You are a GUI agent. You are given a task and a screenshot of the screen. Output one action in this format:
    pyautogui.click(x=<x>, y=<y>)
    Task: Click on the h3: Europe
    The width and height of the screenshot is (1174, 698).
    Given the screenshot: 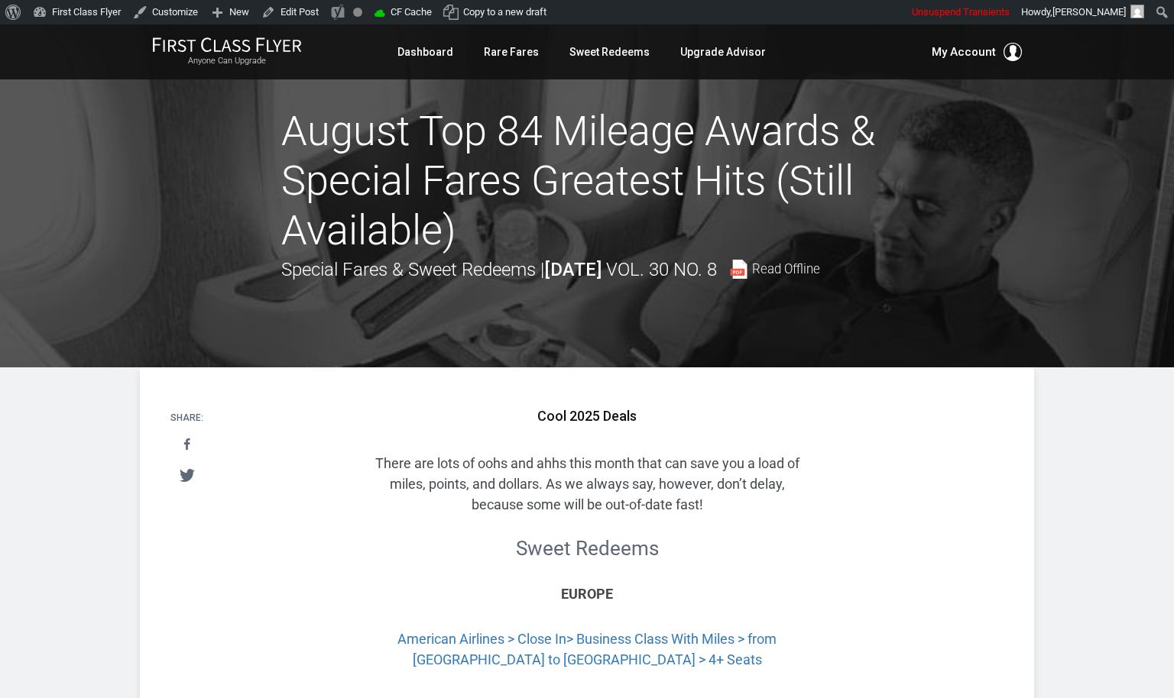 What is the action you would take?
    pyautogui.click(x=587, y=595)
    